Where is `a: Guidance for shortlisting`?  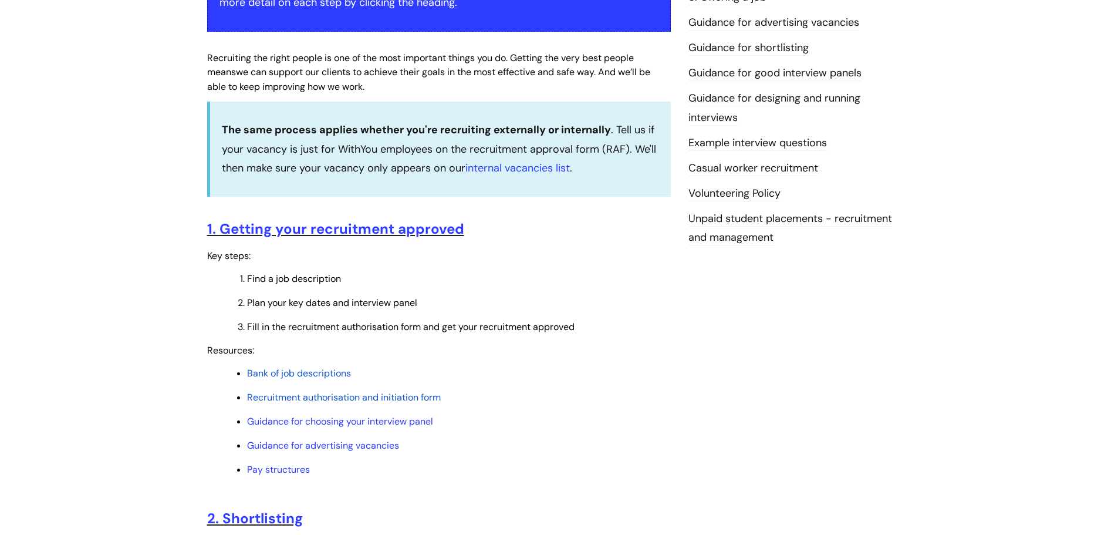 a: Guidance for shortlisting is located at coordinates (749, 48).